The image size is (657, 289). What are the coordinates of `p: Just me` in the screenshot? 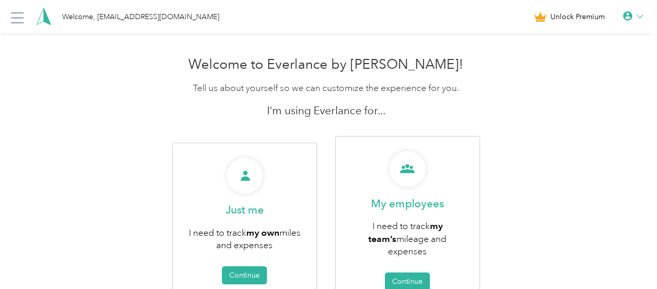 It's located at (245, 210).